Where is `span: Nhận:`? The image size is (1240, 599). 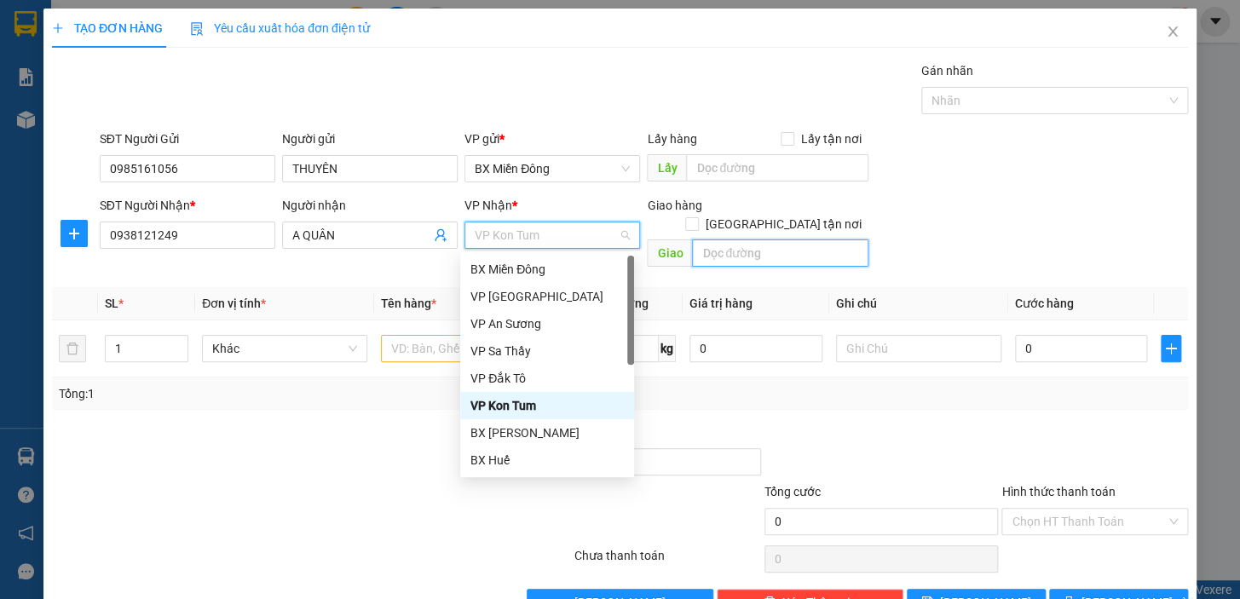
span: Nhận: is located at coordinates (166, 25).